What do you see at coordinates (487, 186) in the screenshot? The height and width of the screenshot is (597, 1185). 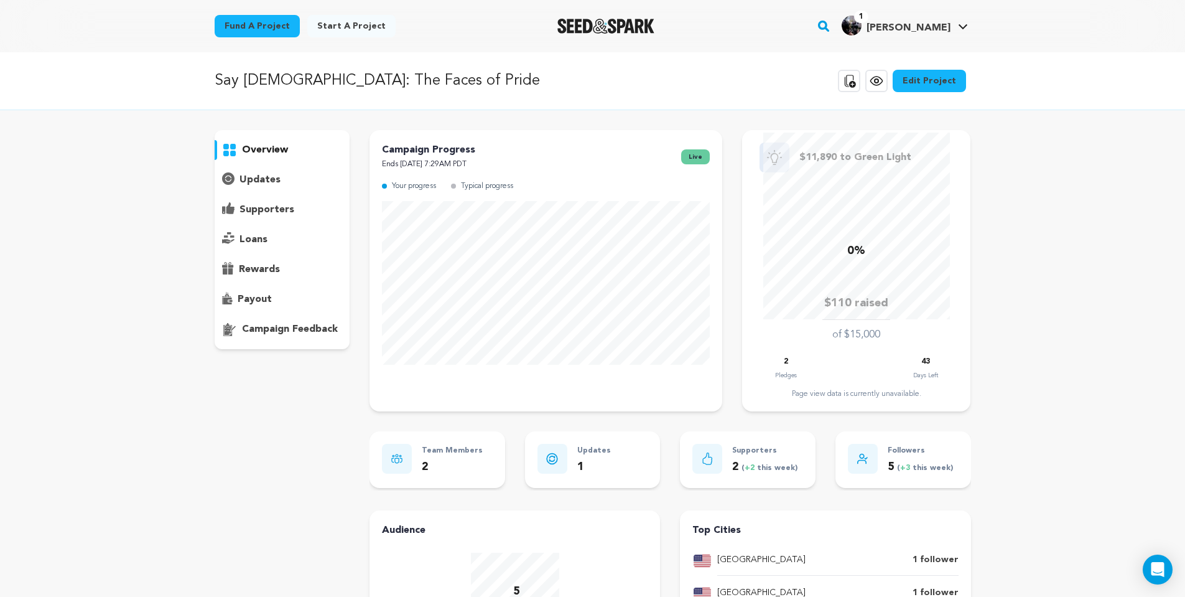 I see `p: Typical progress` at bounding box center [487, 186].